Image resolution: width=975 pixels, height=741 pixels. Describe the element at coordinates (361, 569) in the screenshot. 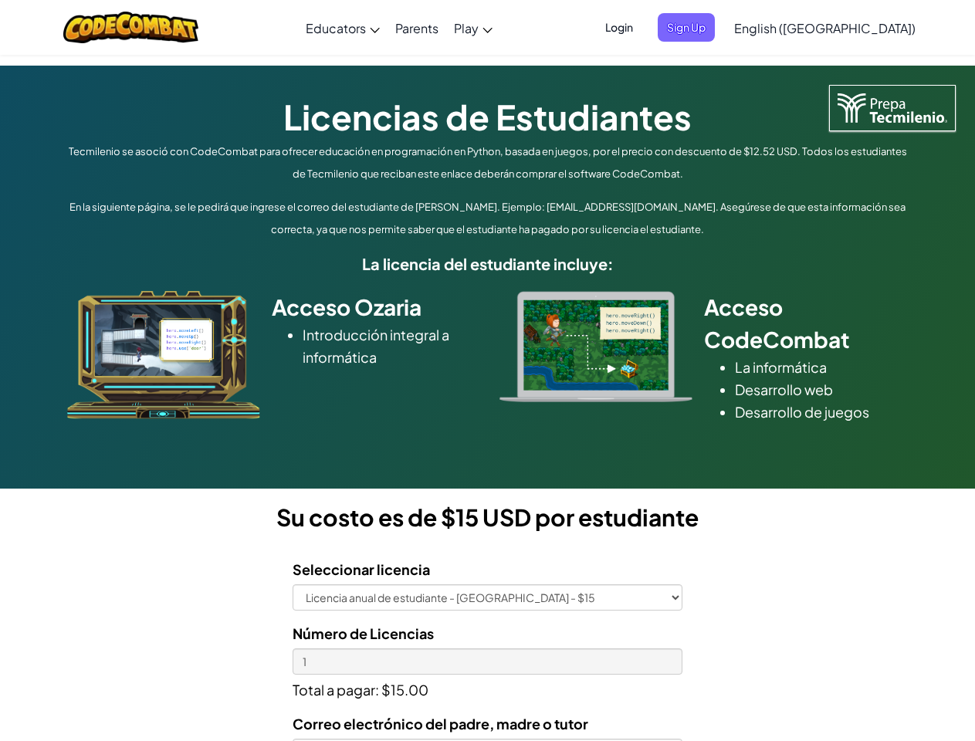

I see `label: Seleccionar licencia` at that location.